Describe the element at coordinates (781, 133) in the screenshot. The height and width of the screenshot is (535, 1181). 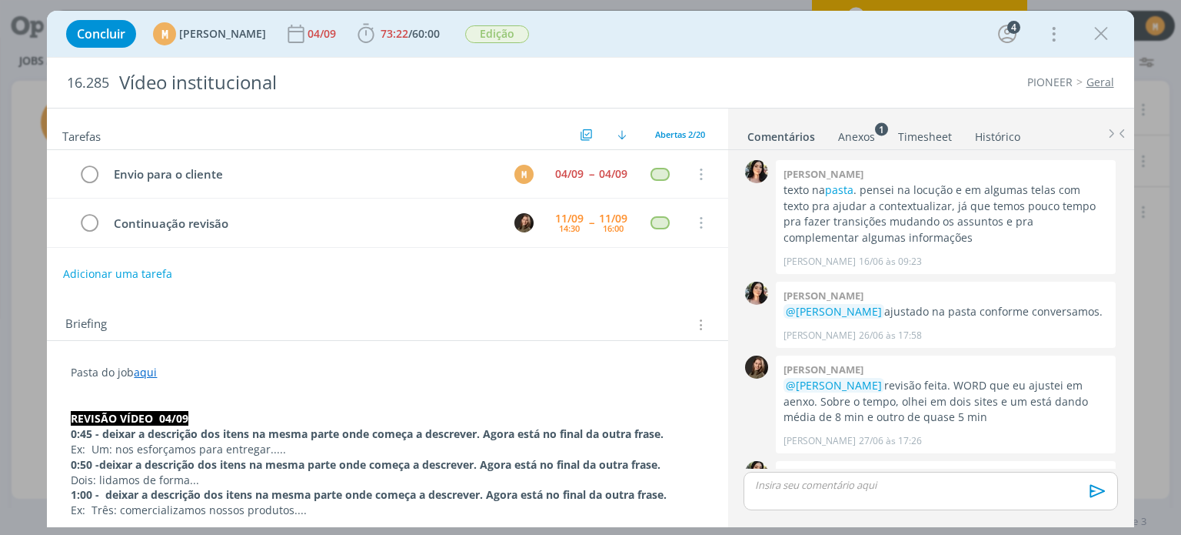
I see `a: Comentários` at that location.